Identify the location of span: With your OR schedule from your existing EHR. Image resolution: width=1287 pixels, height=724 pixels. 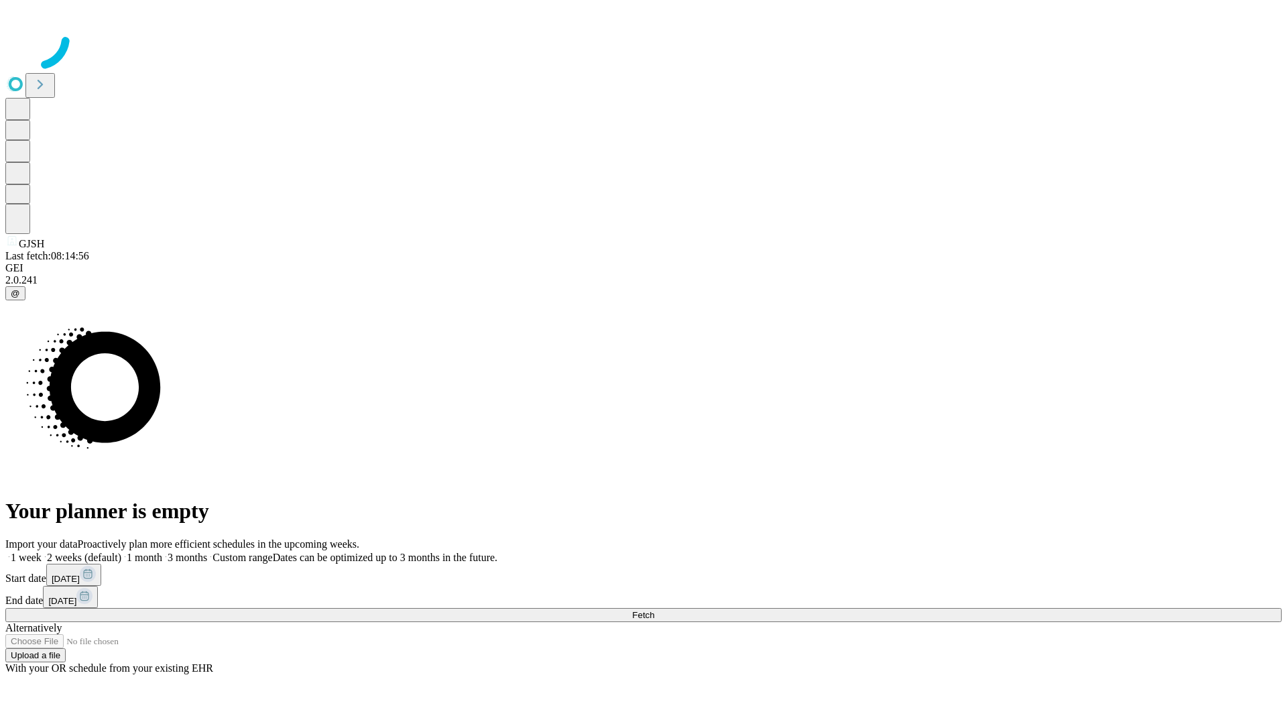
(109, 668).